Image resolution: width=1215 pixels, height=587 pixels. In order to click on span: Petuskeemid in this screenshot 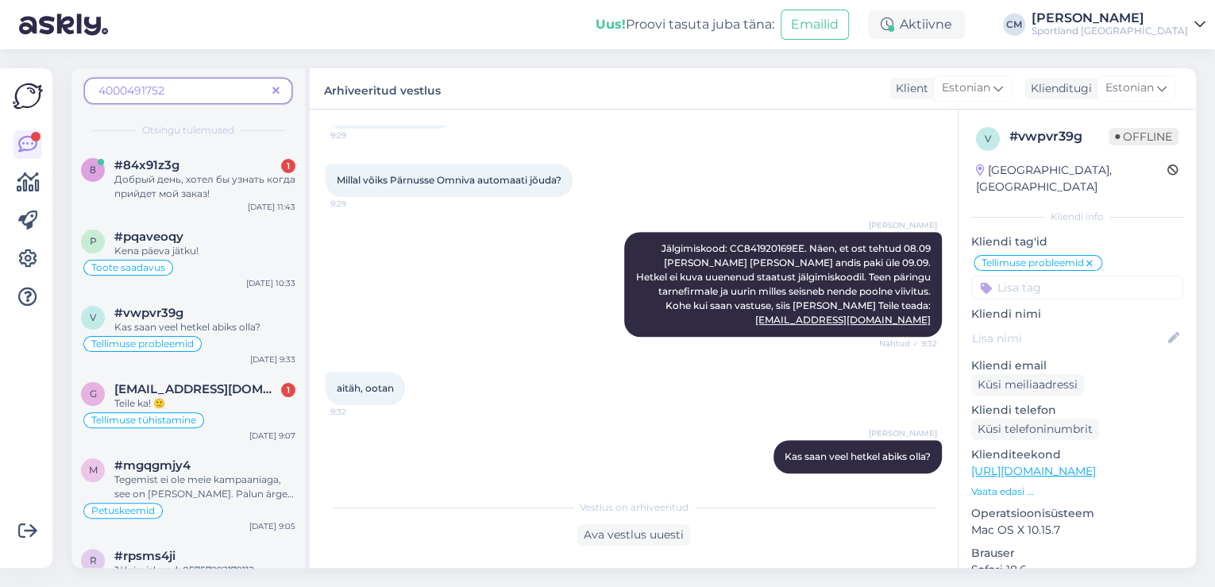, I will do `click(123, 511)`.